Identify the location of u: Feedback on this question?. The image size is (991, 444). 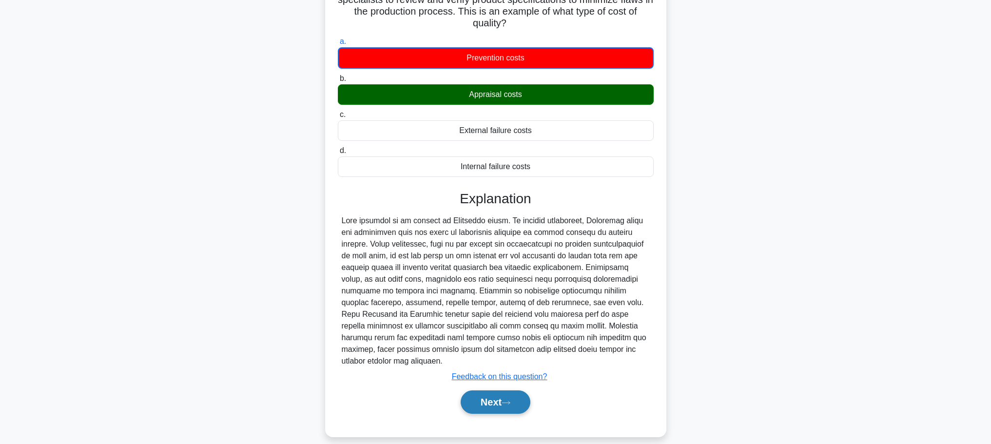
(500, 376).